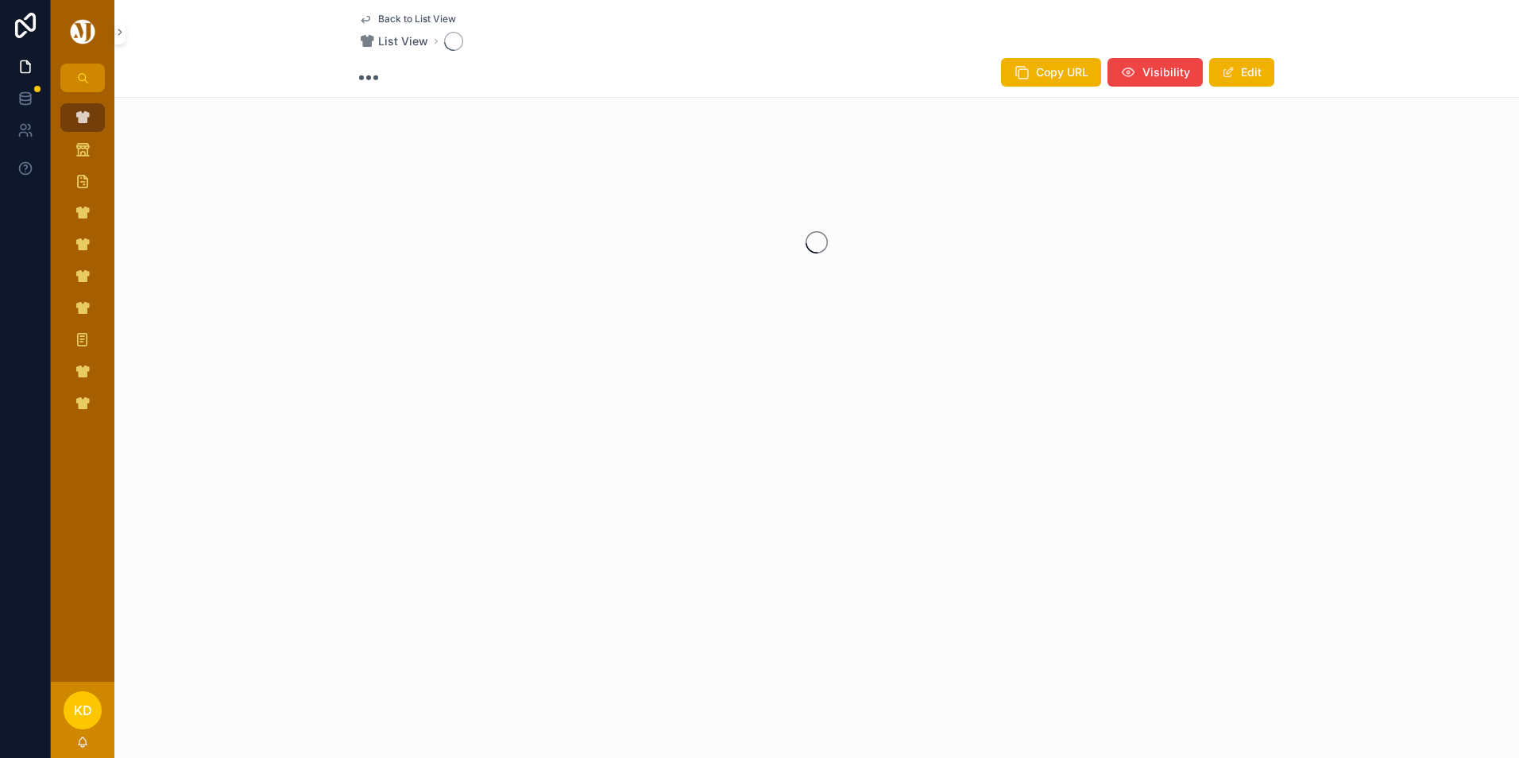  Describe the element at coordinates (1155, 72) in the screenshot. I see `button: Visibility` at that location.